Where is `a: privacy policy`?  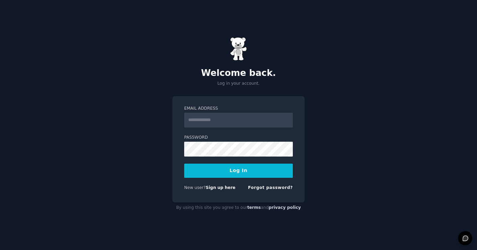
a: privacy policy is located at coordinates (285, 207).